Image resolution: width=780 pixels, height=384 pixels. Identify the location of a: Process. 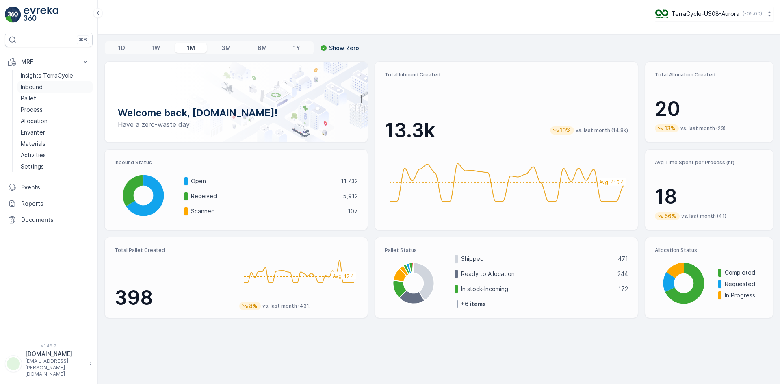
(55, 110).